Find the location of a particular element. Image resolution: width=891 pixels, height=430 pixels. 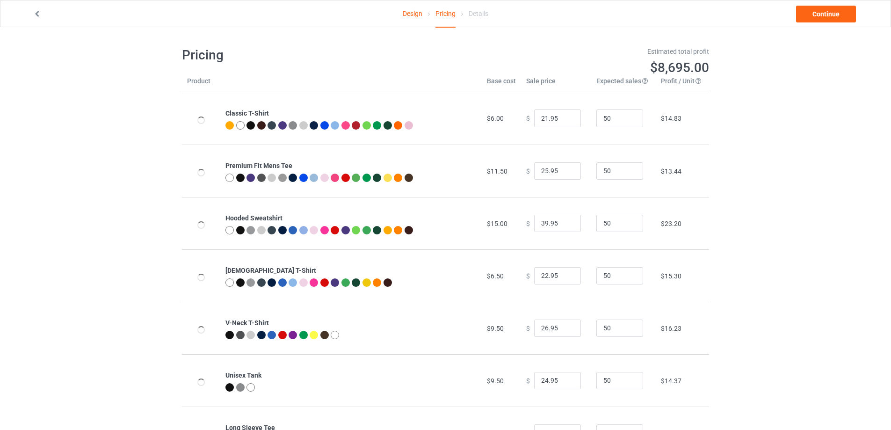

b: V-Neck T-Shirt is located at coordinates (247, 323).